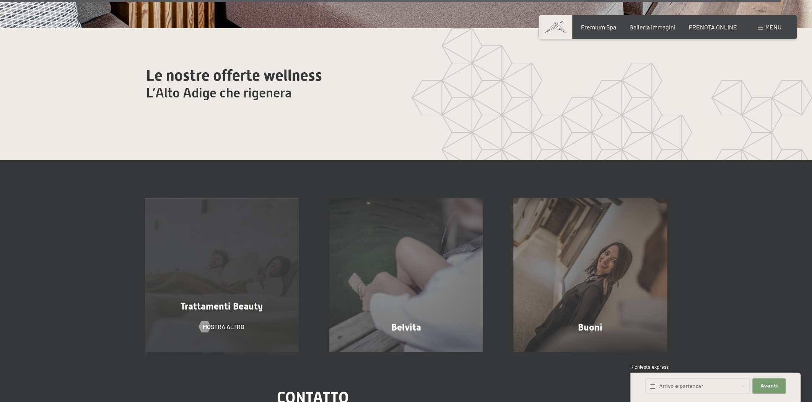 This screenshot has height=402, width=812. What do you see at coordinates (713, 27) in the screenshot?
I see `span: PRENOTA ONLINE` at bounding box center [713, 27].